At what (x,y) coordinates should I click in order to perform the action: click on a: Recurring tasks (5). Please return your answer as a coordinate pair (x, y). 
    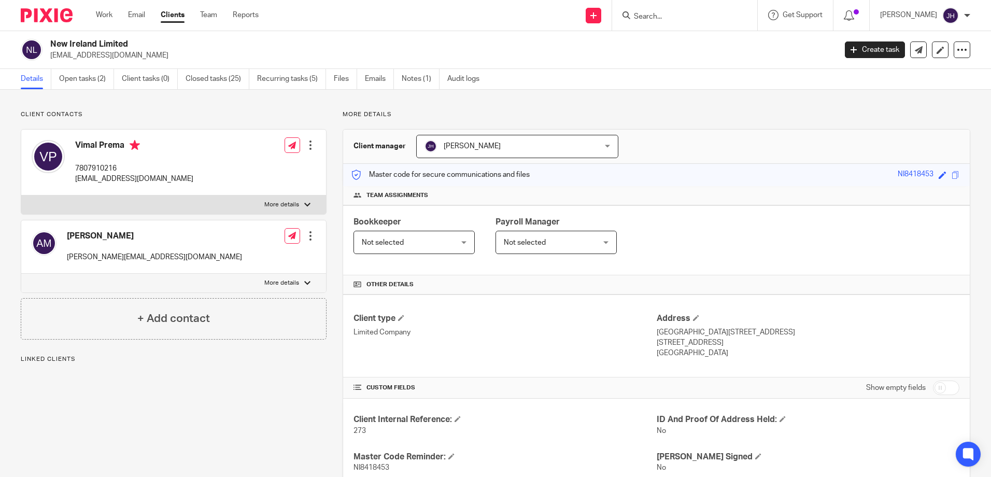
    Looking at the image, I should click on (291, 79).